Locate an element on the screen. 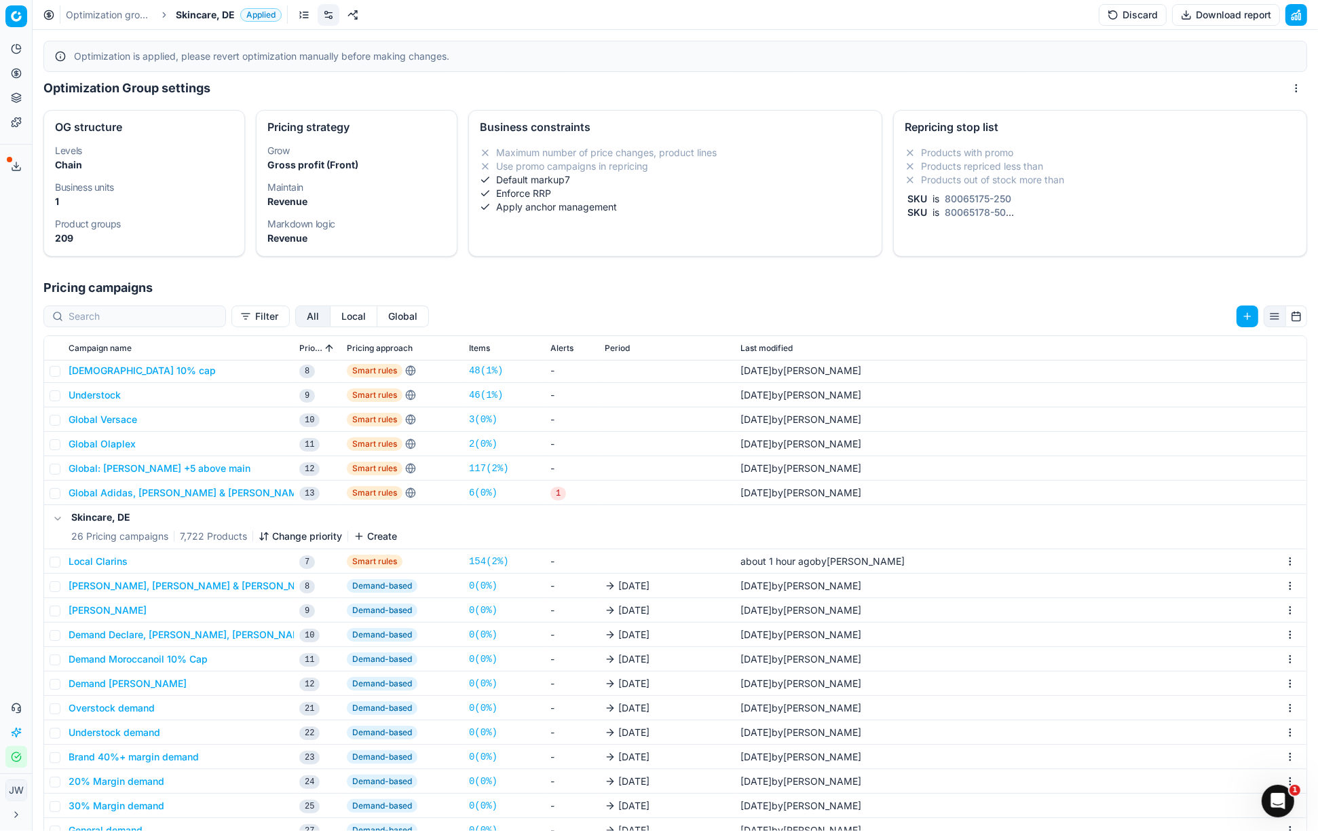 The height and width of the screenshot is (831, 1318). button: Change priority is located at coordinates (300, 536).